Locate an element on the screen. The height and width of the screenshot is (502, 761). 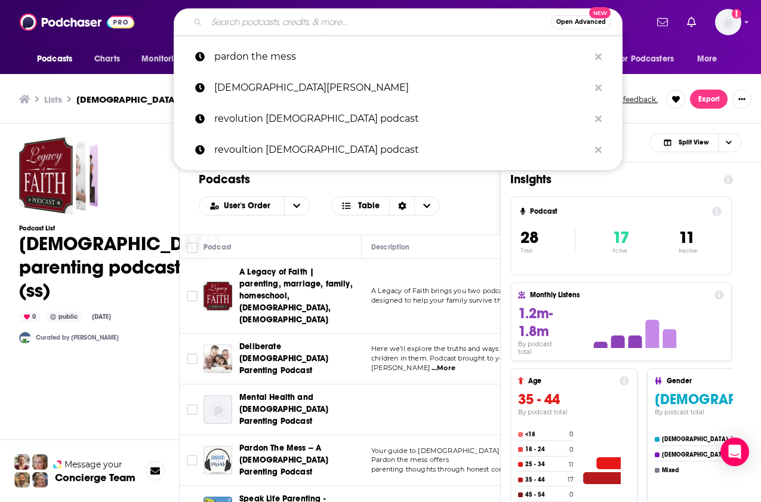
a: pardon the mess is located at coordinates (398, 57).